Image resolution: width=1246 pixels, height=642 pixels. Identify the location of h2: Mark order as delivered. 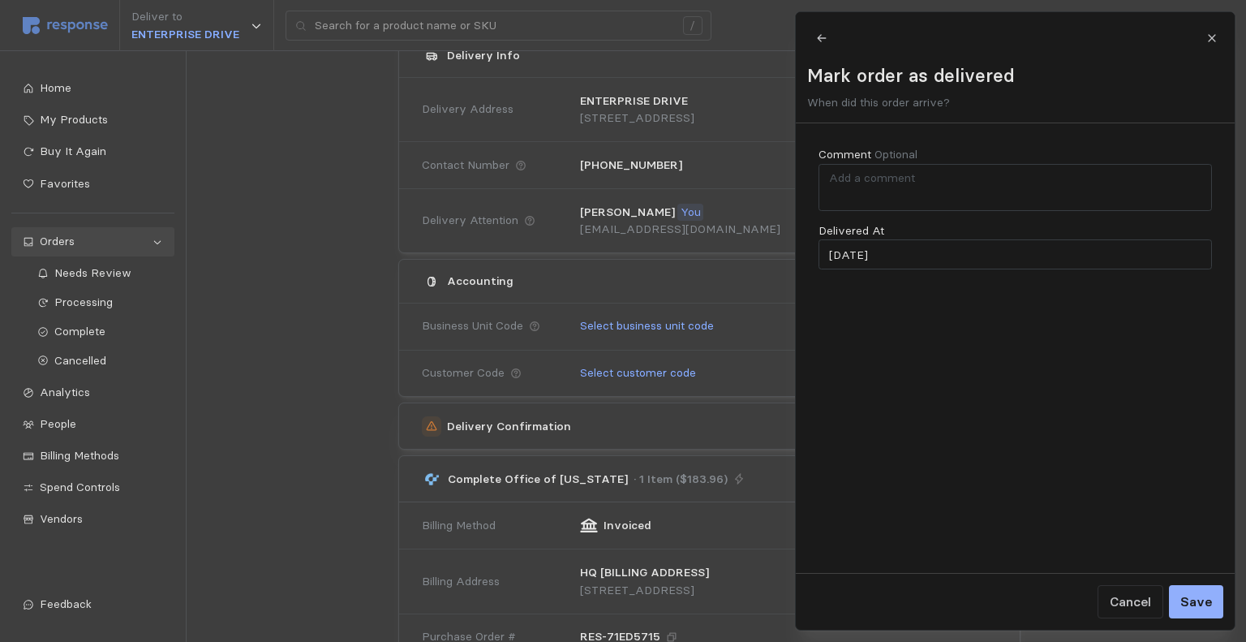
(910, 75).